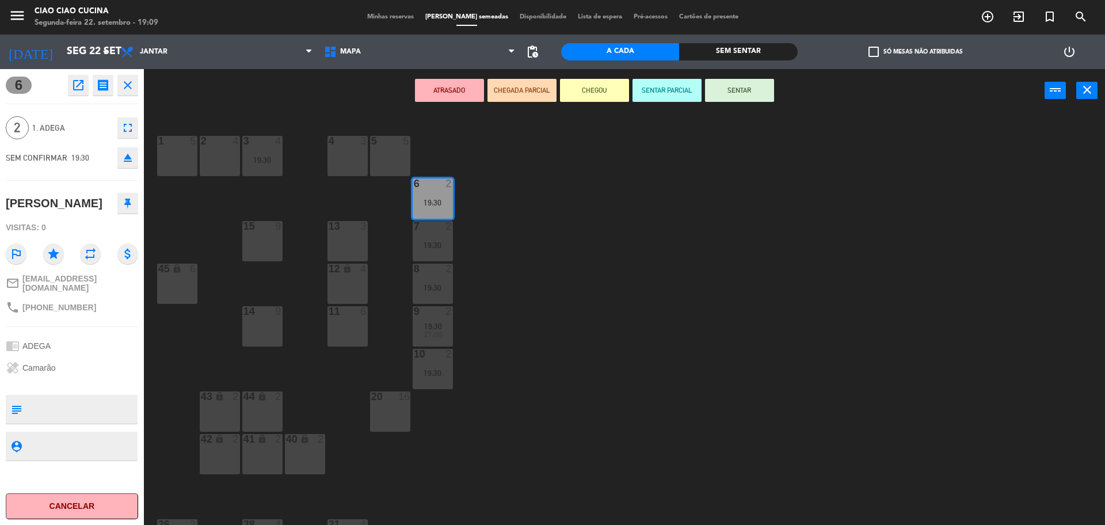 This screenshot has width=1105, height=525. Describe the element at coordinates (16, 446) in the screenshot. I see `i: person_pin` at that location.